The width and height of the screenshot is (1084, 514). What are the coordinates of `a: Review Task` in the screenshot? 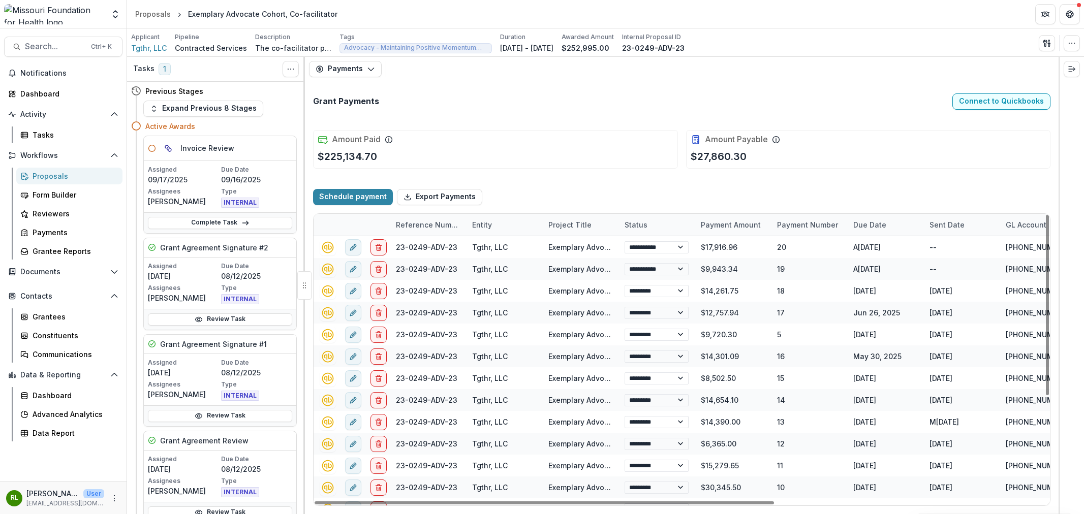 It's located at (220, 416).